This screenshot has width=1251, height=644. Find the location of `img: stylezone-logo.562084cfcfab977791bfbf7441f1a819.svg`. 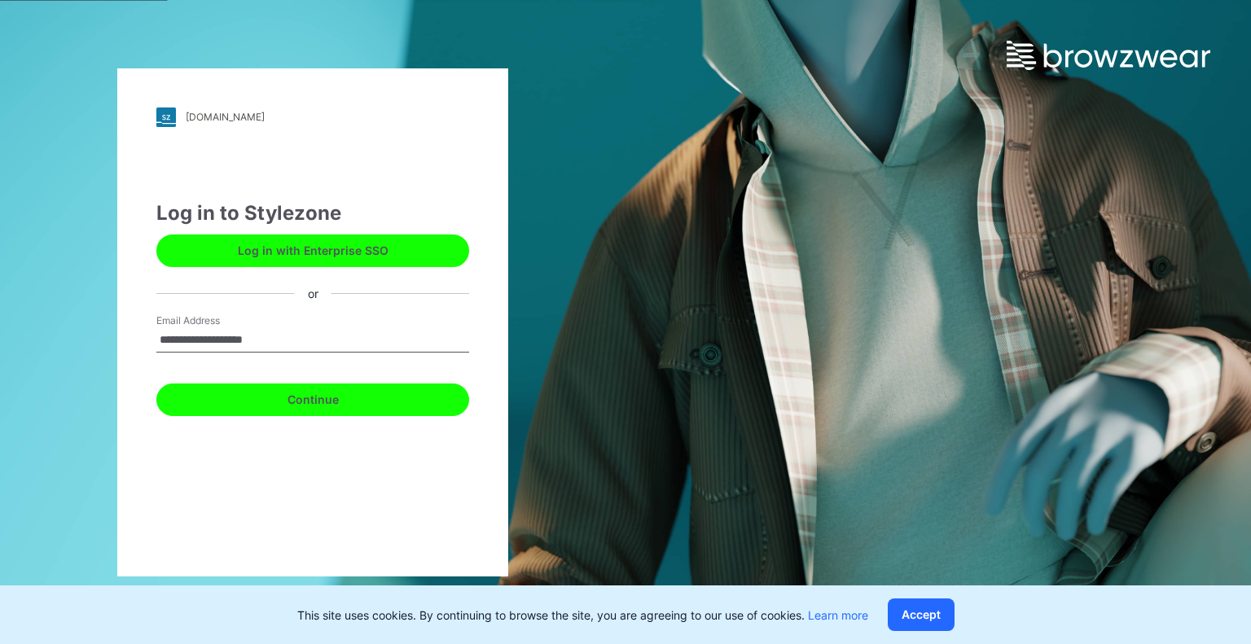

img: stylezone-logo.562084cfcfab977791bfbf7441f1a819.svg is located at coordinates (166, 117).